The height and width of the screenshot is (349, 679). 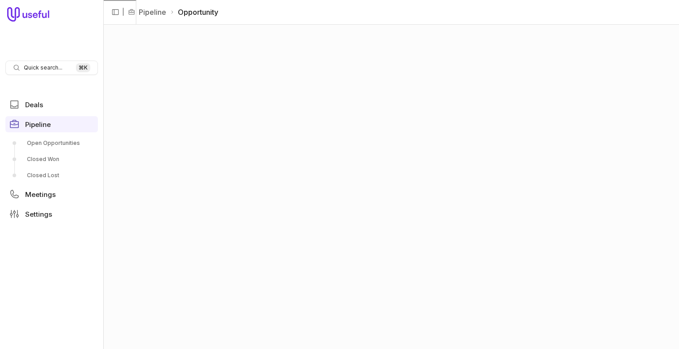 What do you see at coordinates (52, 159) in the screenshot?
I see `div: Pipeline submenu` at bounding box center [52, 159].